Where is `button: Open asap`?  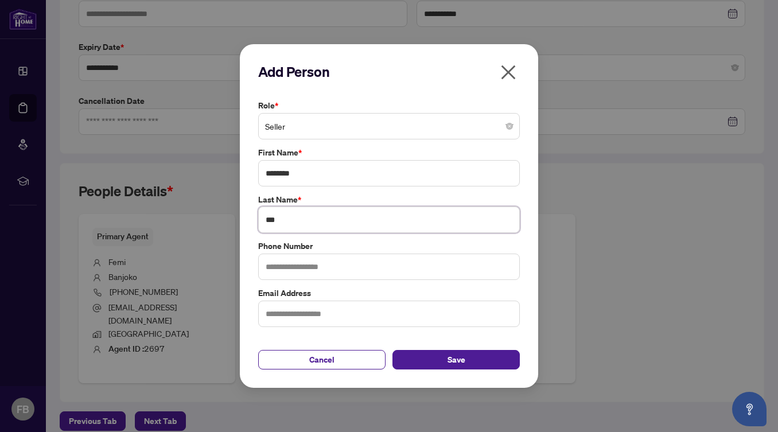
button: Open asap is located at coordinates (749, 409).